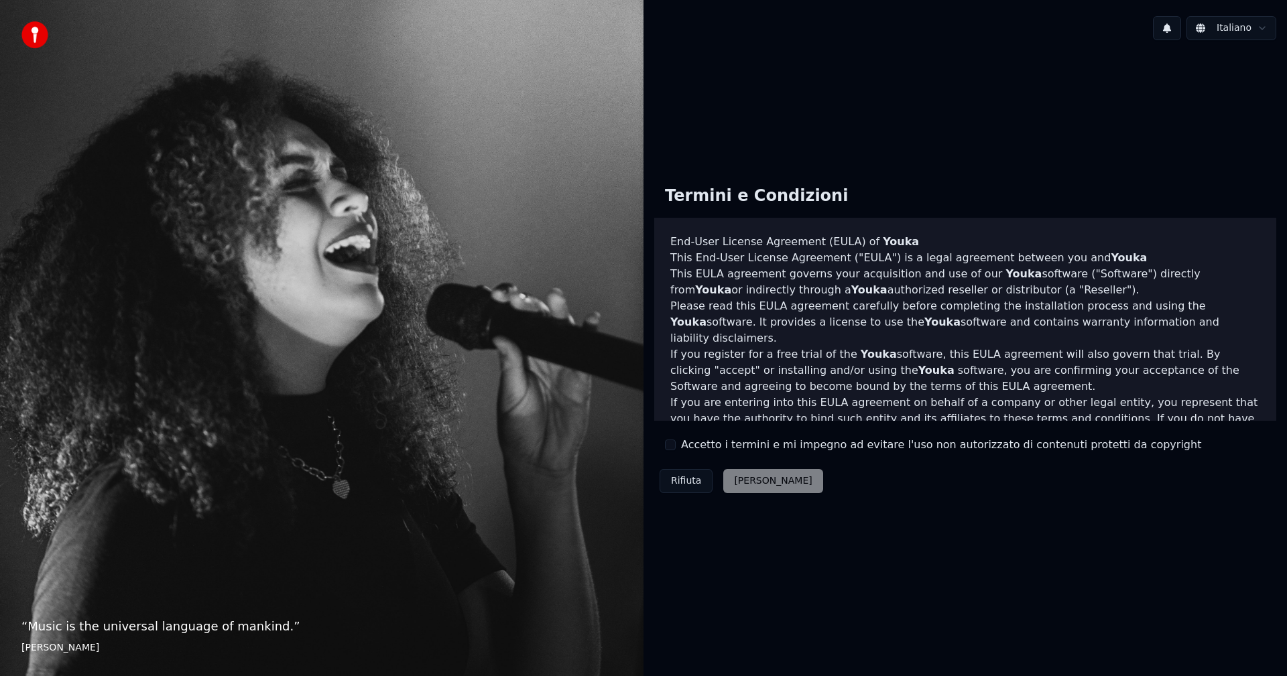 The width and height of the screenshot is (1287, 676). What do you see at coordinates (965, 258) in the screenshot?
I see `p: This End-User License Agreement ("EULA") is a legal agreement between you and` at bounding box center [965, 258].